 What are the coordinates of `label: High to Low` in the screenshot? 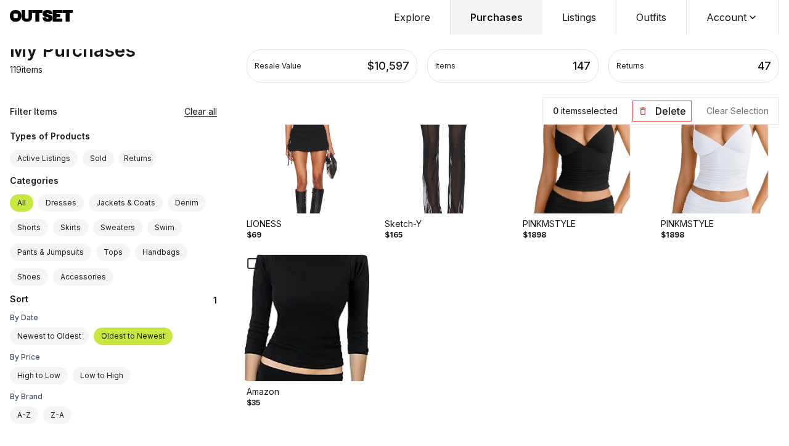 It's located at (39, 376).